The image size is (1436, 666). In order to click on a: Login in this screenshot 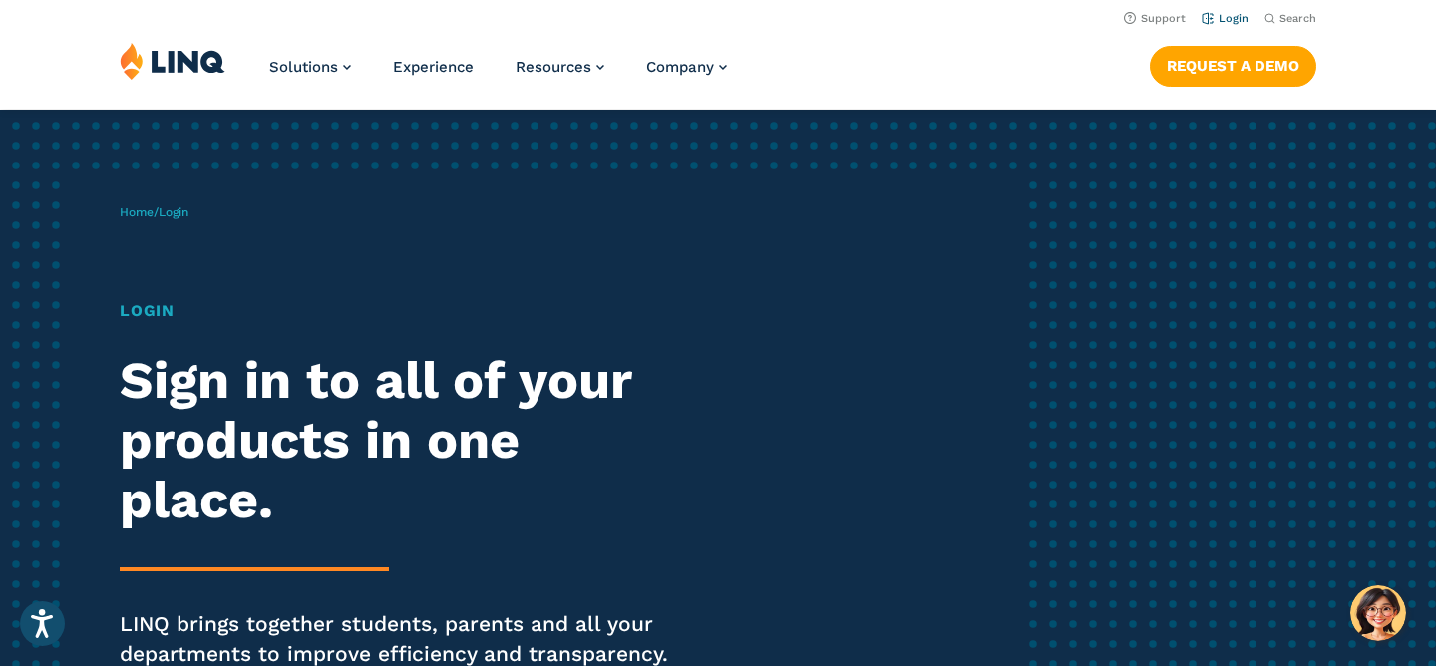, I will do `click(1225, 18)`.